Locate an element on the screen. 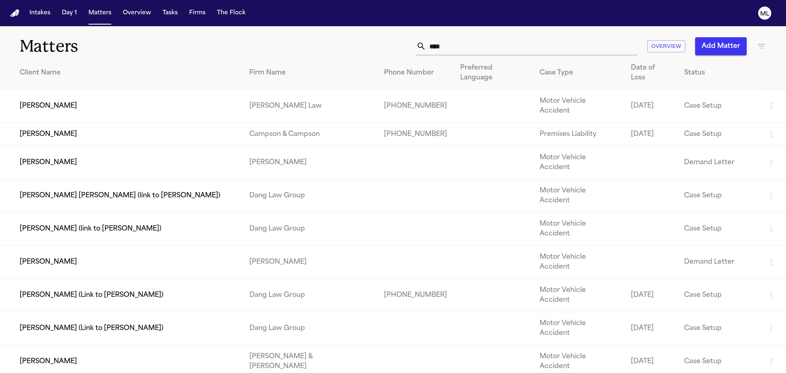 The height and width of the screenshot is (373, 786). div: Phone Number is located at coordinates (415, 73).